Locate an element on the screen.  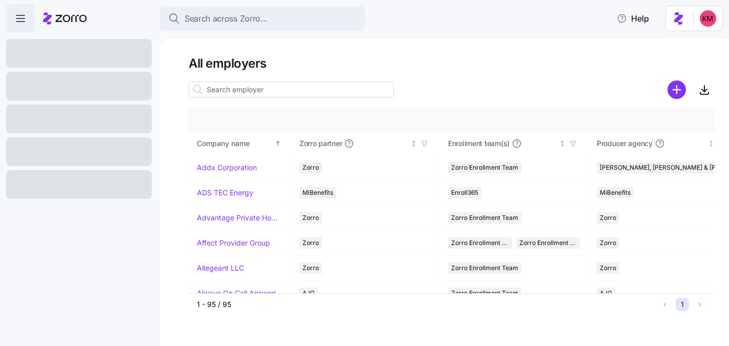
span: Zorro partner is located at coordinates (321, 144).